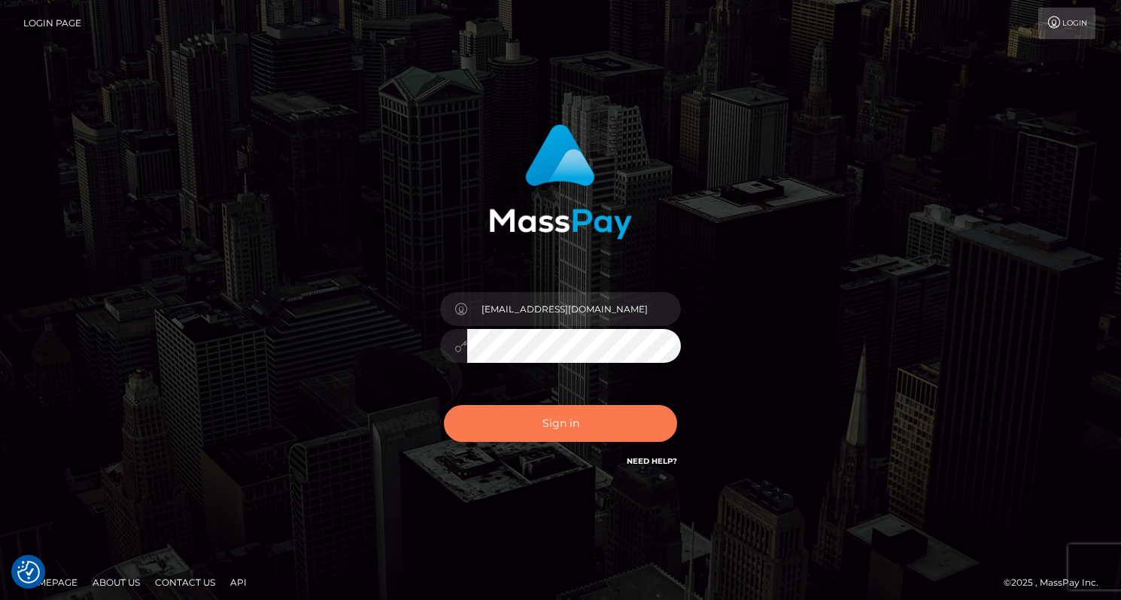 This screenshot has height=600, width=1121. Describe the element at coordinates (29, 572) in the screenshot. I see `button: Consent Preferences` at that location.